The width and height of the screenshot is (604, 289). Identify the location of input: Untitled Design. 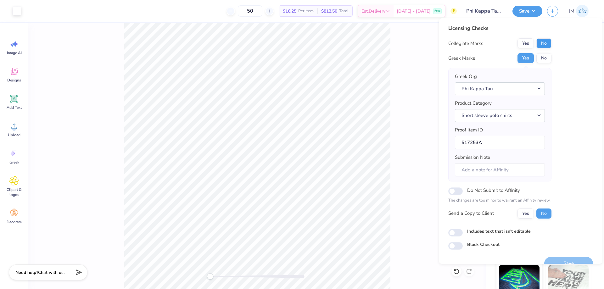
(485, 11).